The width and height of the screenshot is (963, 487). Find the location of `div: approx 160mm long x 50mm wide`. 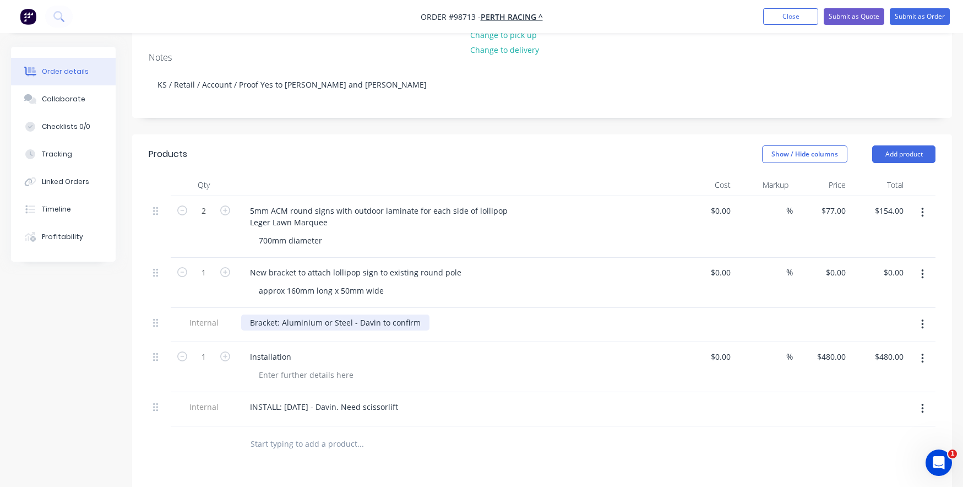

div: approx 160mm long x 50mm wide is located at coordinates (321, 290).